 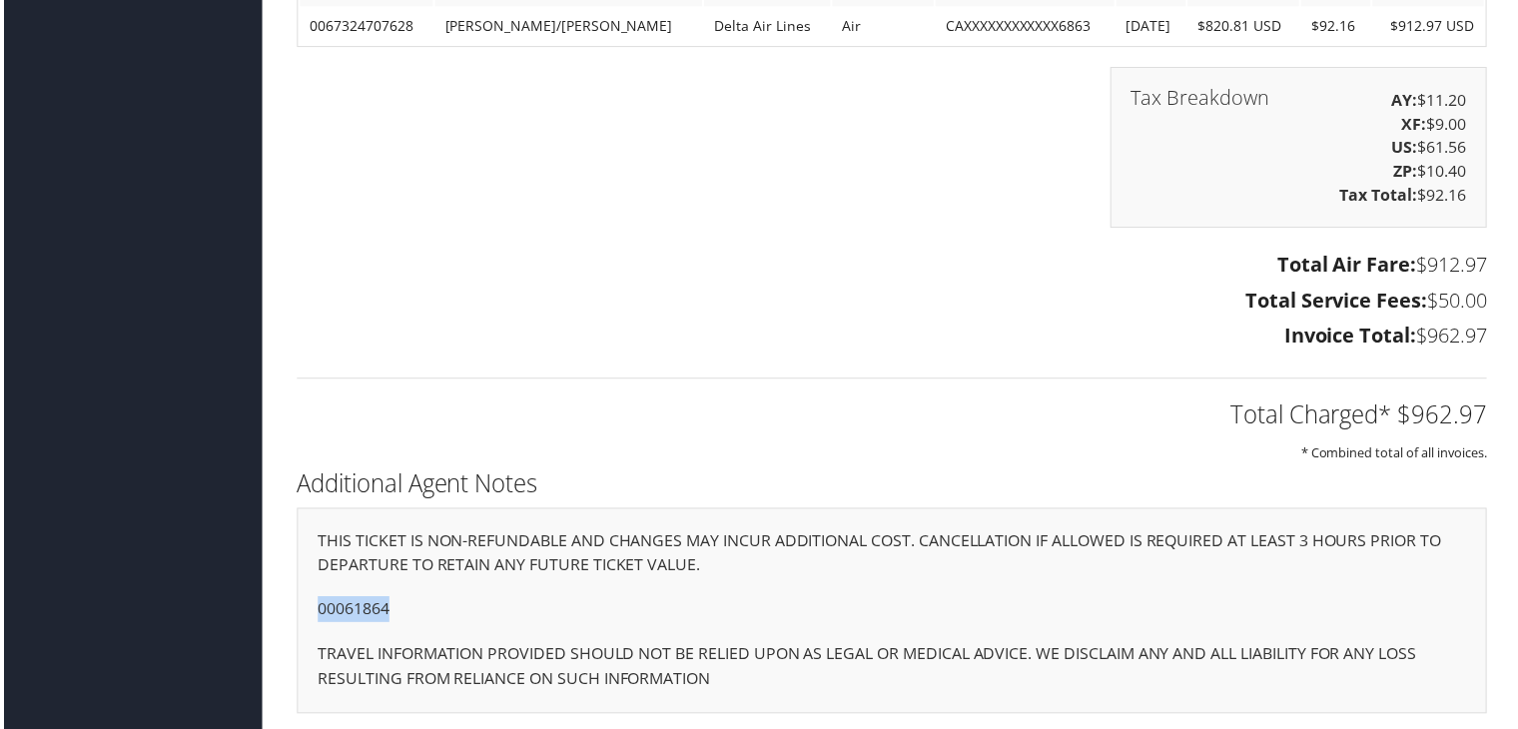 What do you see at coordinates (1397, 454) in the screenshot?
I see `small: * Combined total of all invoices.` at bounding box center [1397, 454].